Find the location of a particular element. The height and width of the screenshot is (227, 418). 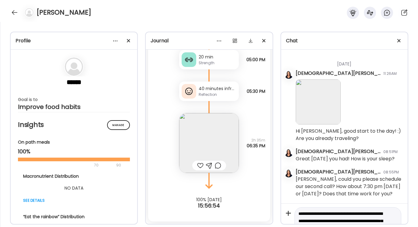

div: “Eat the rainbow” Distribution is located at coordinates (74, 217).